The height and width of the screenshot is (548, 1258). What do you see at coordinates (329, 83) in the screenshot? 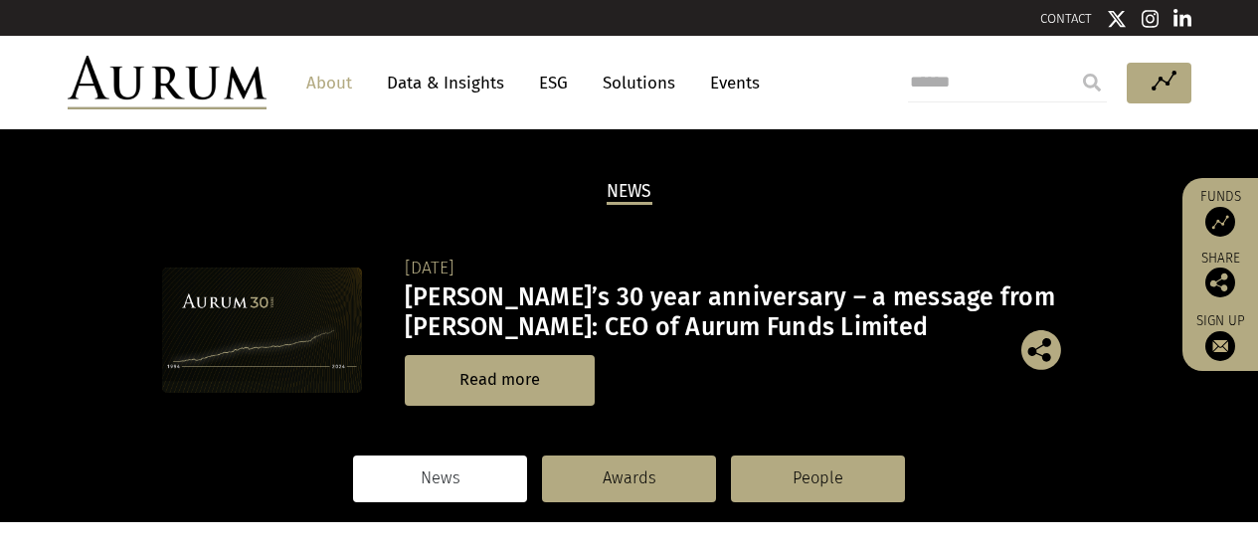
I see `a: About` at bounding box center [329, 83].